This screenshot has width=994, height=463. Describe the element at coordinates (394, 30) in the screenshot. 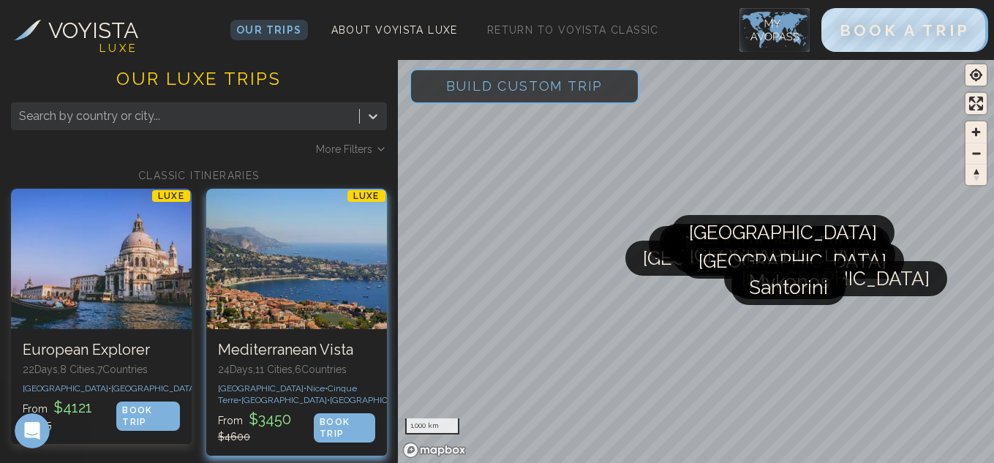

I see `span: About Voyista Luxe` at that location.